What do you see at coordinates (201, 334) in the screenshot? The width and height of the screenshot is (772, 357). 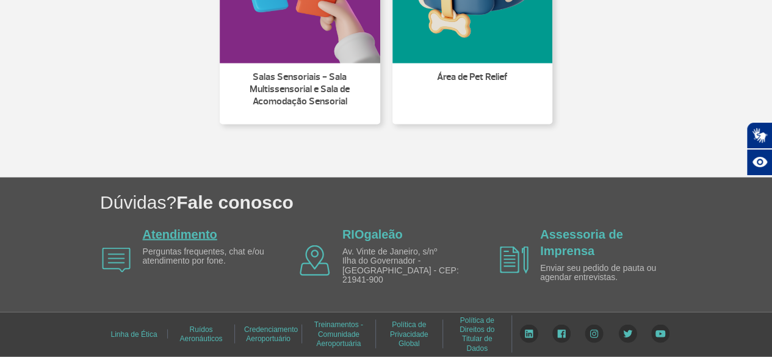 I see `a: Ruídos Aeronáuticos` at bounding box center [201, 334].